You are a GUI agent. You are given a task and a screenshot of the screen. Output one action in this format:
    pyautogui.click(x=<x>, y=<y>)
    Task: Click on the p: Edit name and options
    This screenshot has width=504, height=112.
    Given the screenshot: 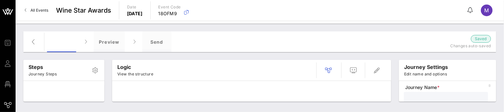 What is the action you would take?
    pyautogui.click(x=426, y=74)
    